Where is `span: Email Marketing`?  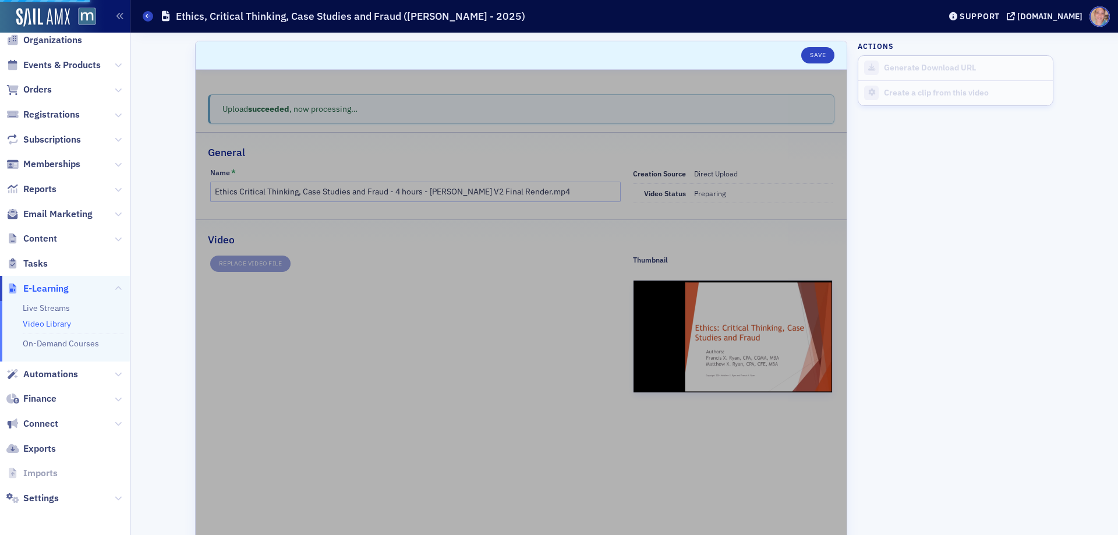
span: Email Marketing is located at coordinates (58, 214).